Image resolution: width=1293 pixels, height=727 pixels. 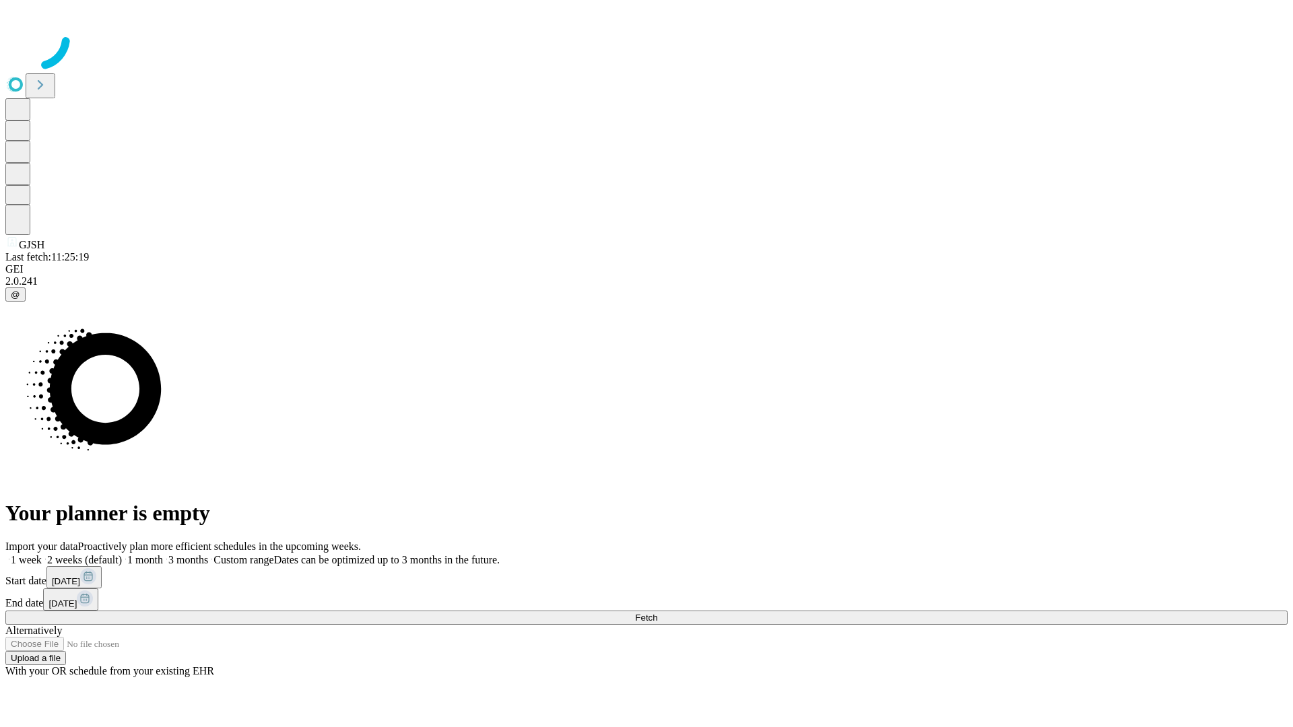 What do you see at coordinates (145, 560) in the screenshot?
I see `span: 1 month` at bounding box center [145, 560].